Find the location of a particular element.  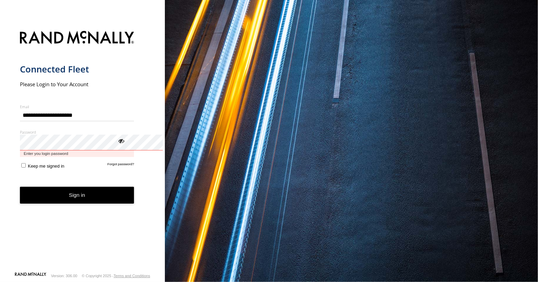

form: main is located at coordinates (83, 149).